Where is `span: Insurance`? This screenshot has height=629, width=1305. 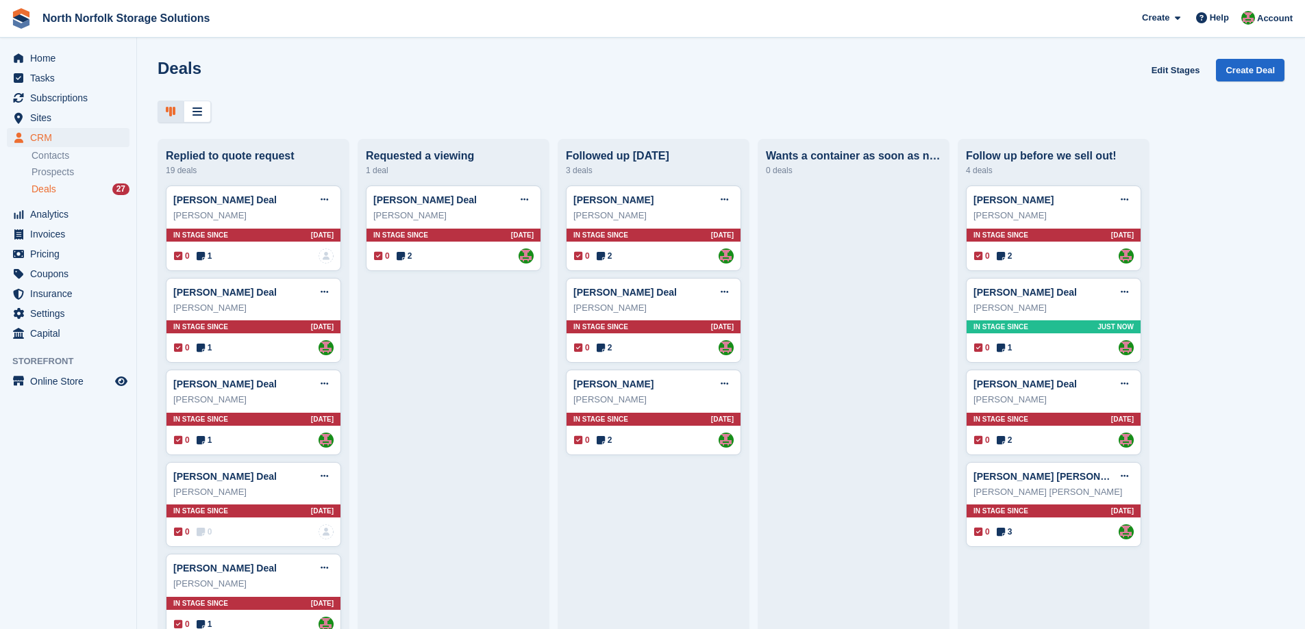
span: Insurance is located at coordinates (71, 294).